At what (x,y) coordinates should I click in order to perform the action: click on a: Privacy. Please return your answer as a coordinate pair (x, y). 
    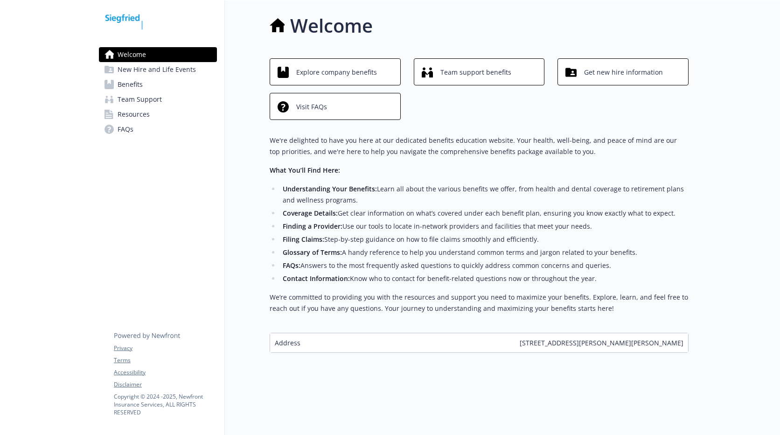
    Looking at the image, I should click on (165, 348).